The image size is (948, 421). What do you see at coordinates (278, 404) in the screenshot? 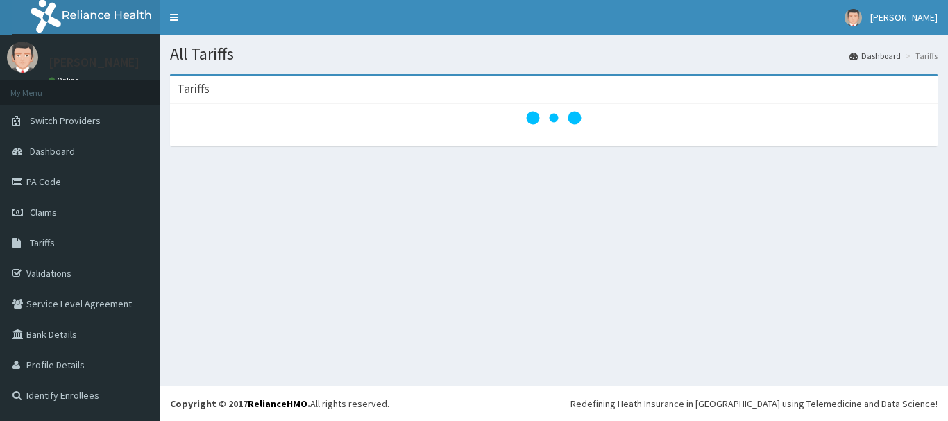
I see `a: RelianceHMO` at bounding box center [278, 404].